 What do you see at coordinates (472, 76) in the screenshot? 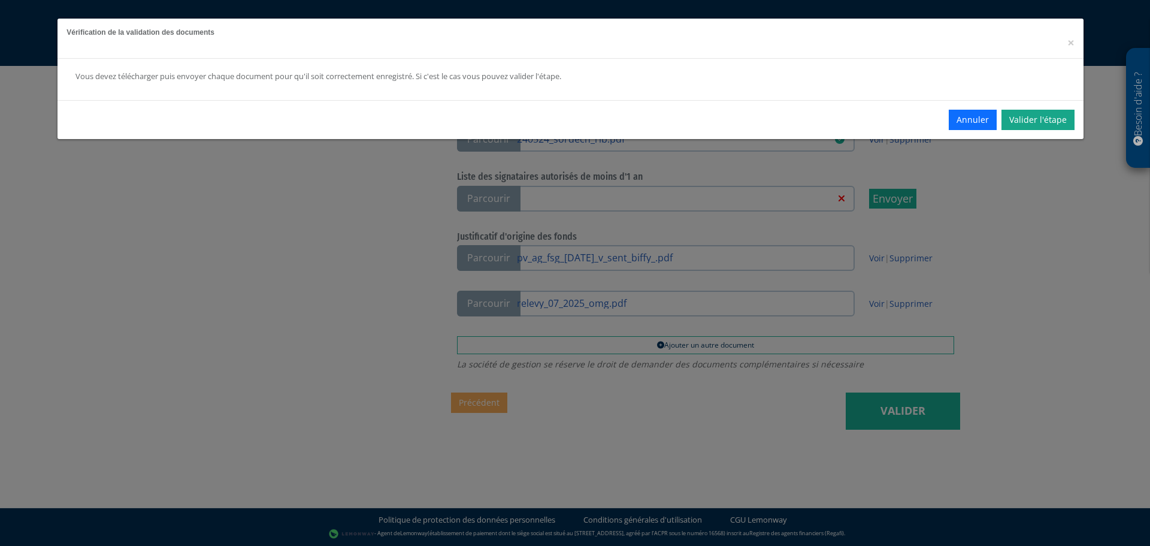
I see `div: Vous devez télécharger puis envoyer chaque document pour qu'il soit correctement enregistré. Si c...` at bounding box center [472, 76].